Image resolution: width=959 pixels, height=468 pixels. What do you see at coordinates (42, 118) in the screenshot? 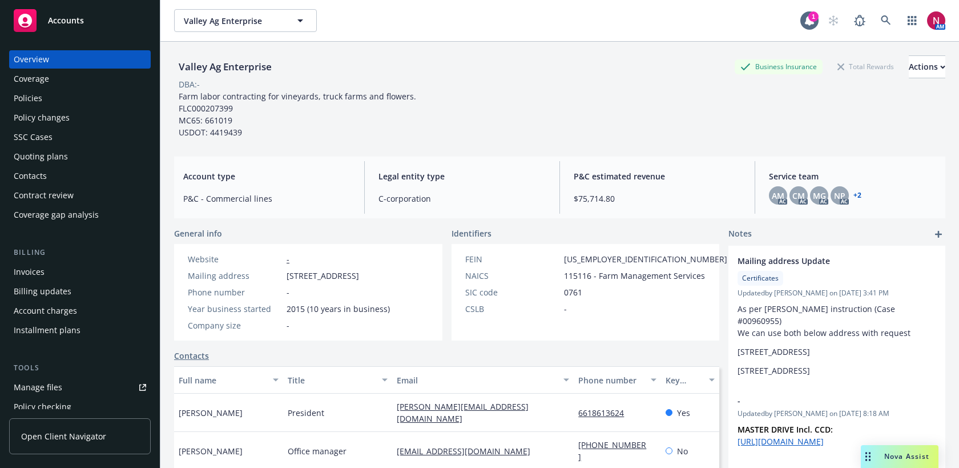
I see `div: Policy changes` at bounding box center [42, 118].